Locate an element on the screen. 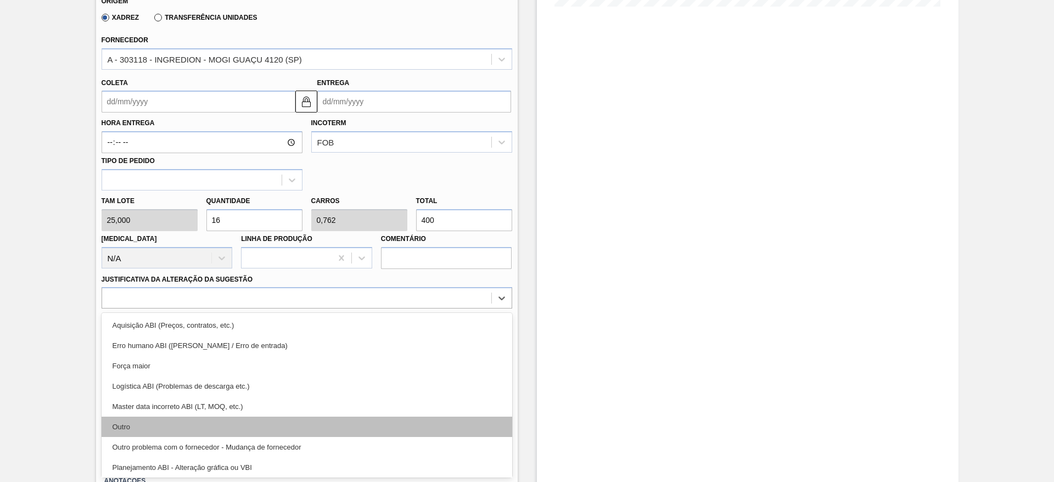 The height and width of the screenshot is (482, 1054). button: locked is located at coordinates (306, 102).